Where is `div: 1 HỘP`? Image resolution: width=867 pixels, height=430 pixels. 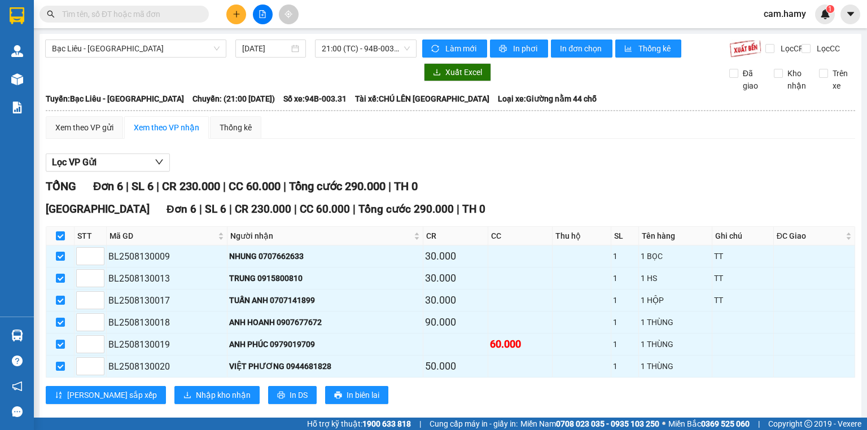 div: 1 HỘP is located at coordinates (675, 300).